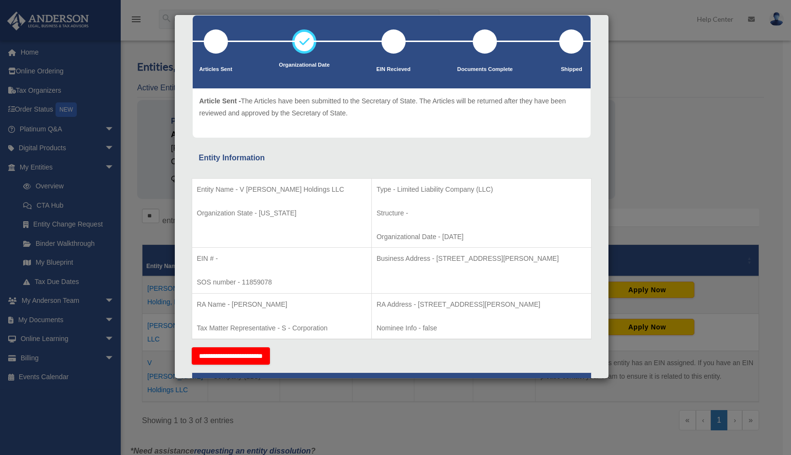 This screenshot has width=791, height=455. What do you see at coordinates (281, 282) in the screenshot?
I see `p: SOS number - 11859078` at bounding box center [281, 282].